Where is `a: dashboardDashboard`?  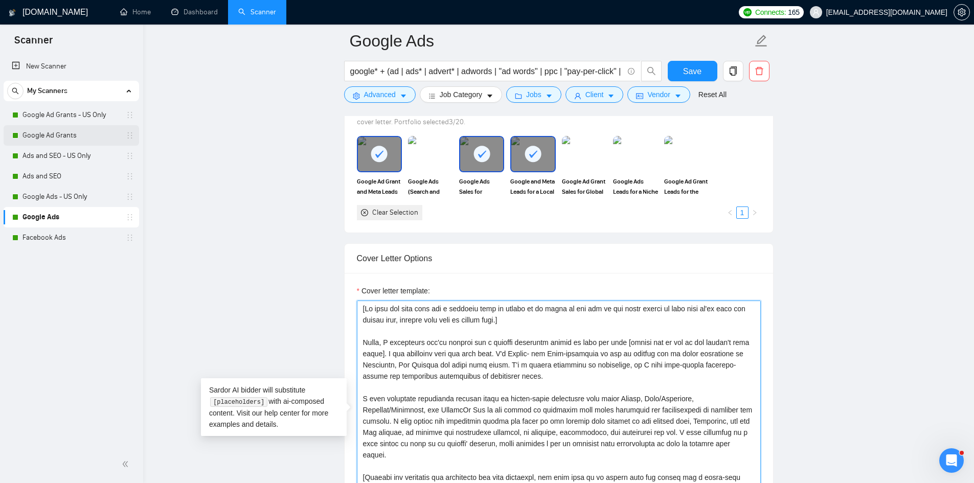 a: dashboardDashboard is located at coordinates (194, 12).